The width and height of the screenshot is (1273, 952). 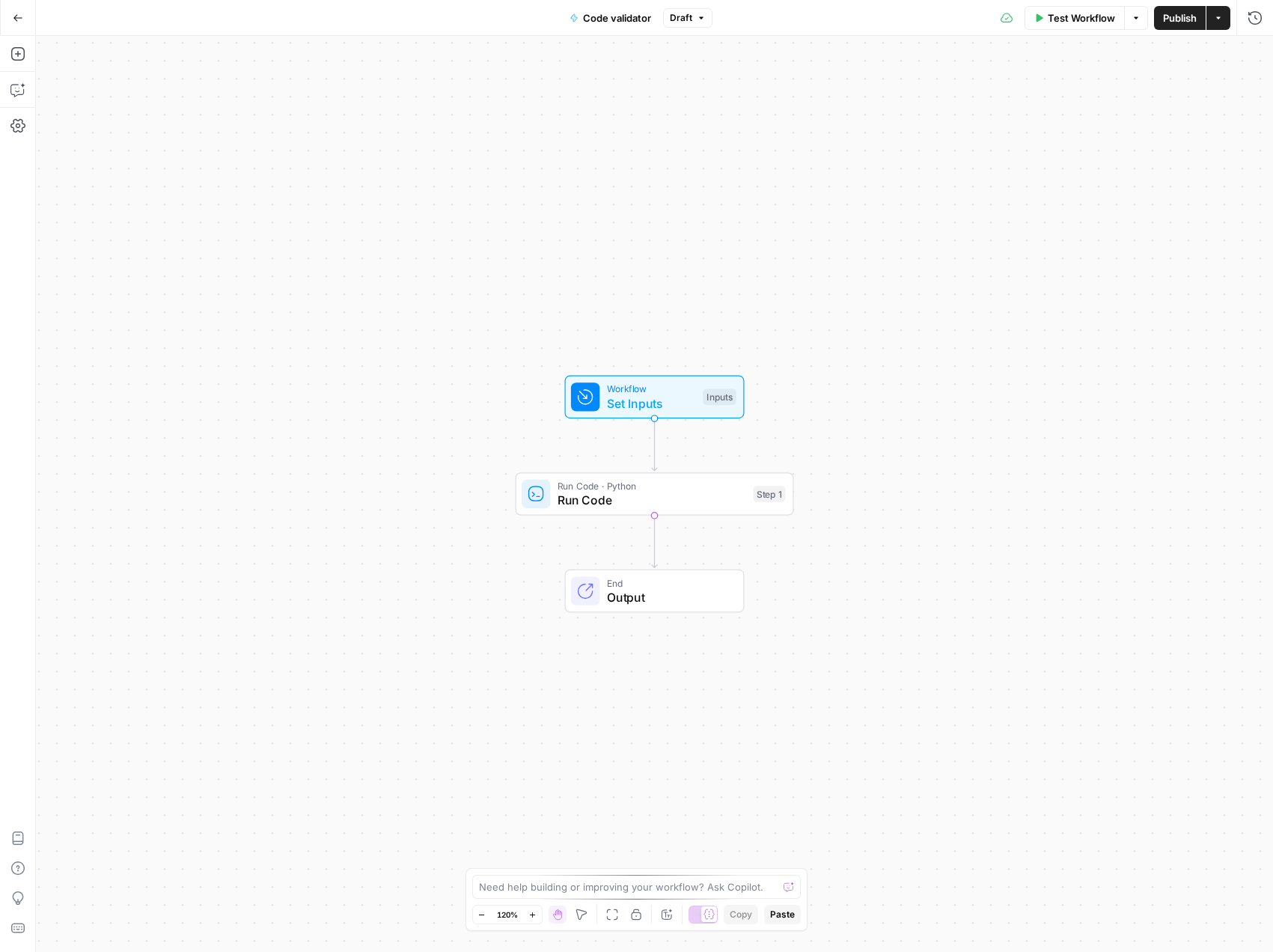 I want to click on div: Run Code · PythonRun CodeStep 1, so click(x=655, y=494).